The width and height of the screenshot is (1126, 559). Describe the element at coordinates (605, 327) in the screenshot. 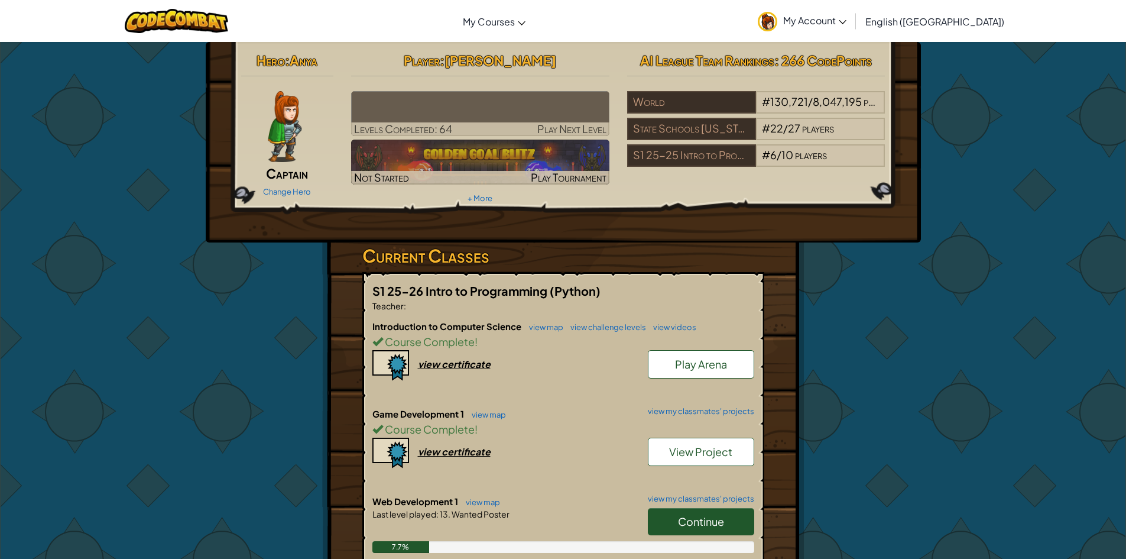

I see `a: view challenge levels` at that location.